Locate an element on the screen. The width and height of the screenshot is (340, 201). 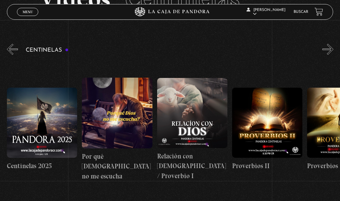
h4: Centinelas 2025 is located at coordinates (42, 166).